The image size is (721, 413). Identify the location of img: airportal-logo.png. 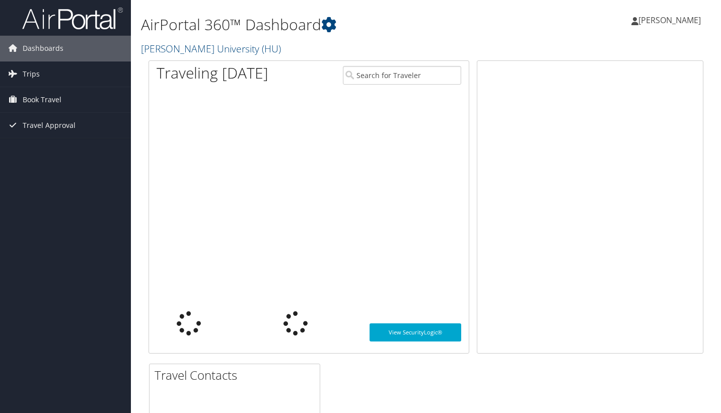
(72, 18).